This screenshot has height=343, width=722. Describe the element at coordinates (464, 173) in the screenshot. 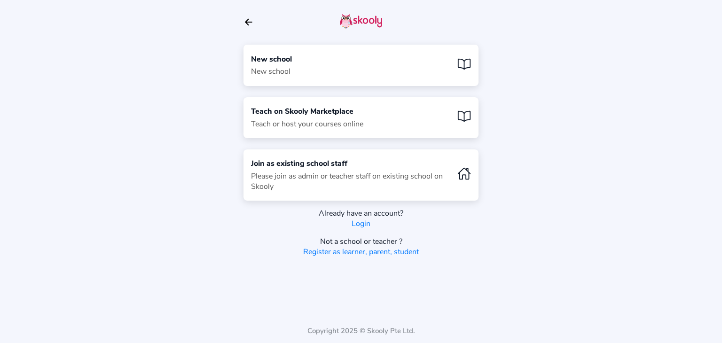

I see `ion-icon: home outline` at that location.